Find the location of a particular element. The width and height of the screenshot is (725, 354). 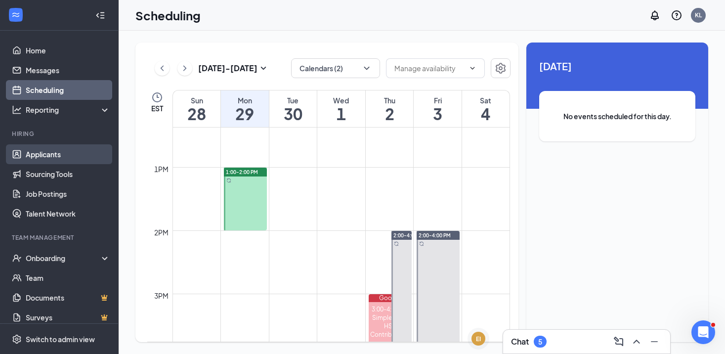

div: KL is located at coordinates (698, 15).